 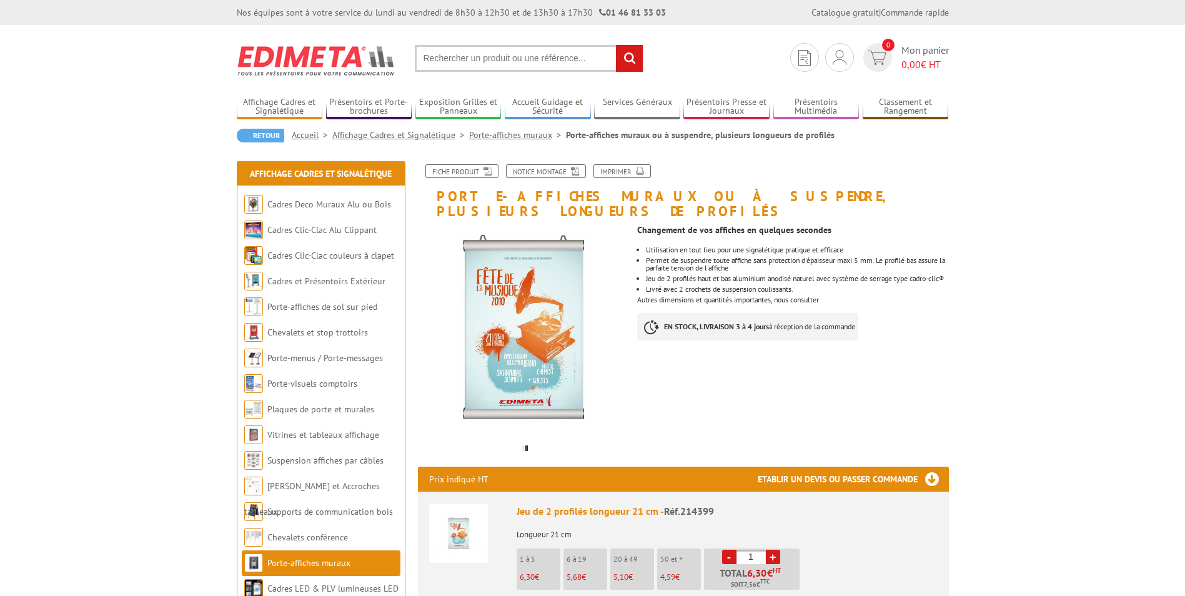 What do you see at coordinates (458, 479) in the screenshot?
I see `p: Prix indiqué HT` at bounding box center [458, 479].